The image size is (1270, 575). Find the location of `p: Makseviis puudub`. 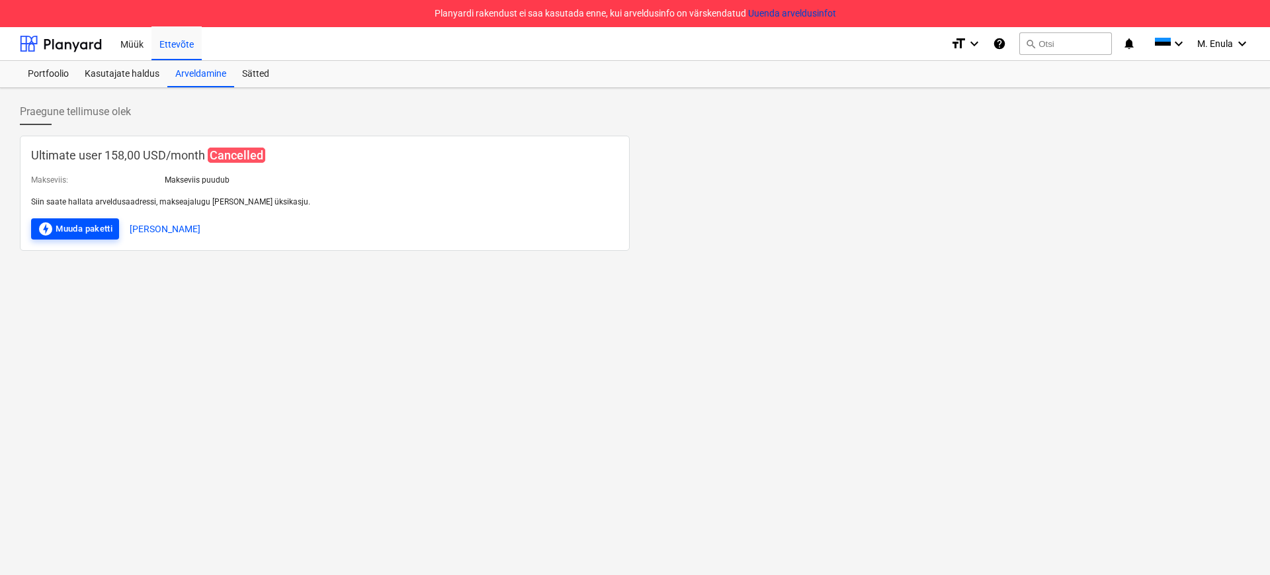

p: Makseviis puudub is located at coordinates (197, 180).